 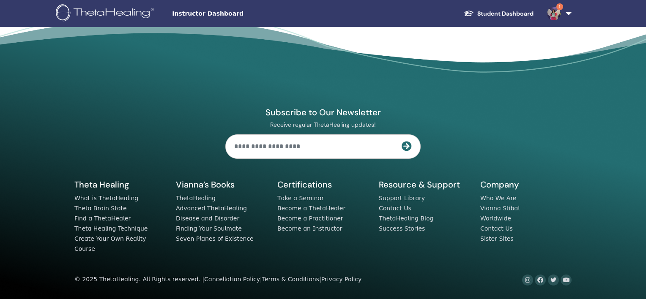 What do you see at coordinates (498, 14) in the screenshot?
I see `a: Student Dashboard` at bounding box center [498, 14].